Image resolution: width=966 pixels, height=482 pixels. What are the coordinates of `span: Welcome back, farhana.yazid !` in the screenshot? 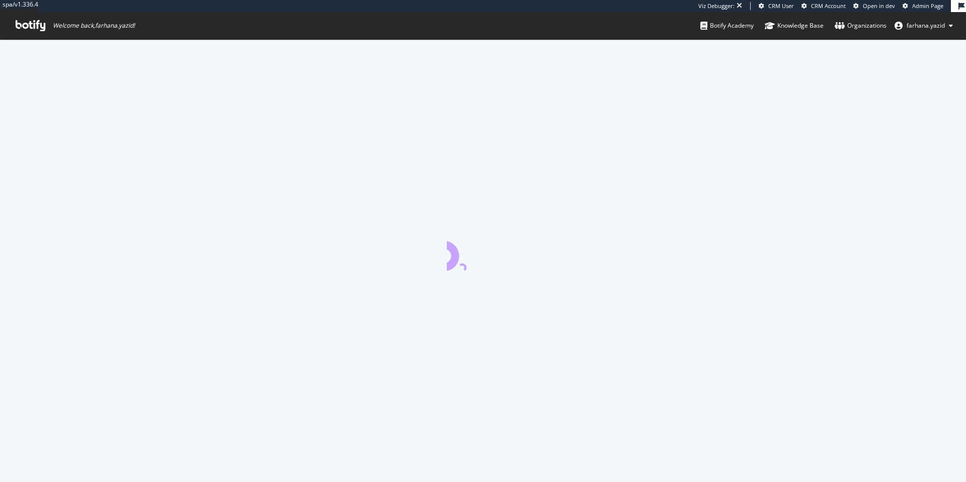 It's located at (94, 26).